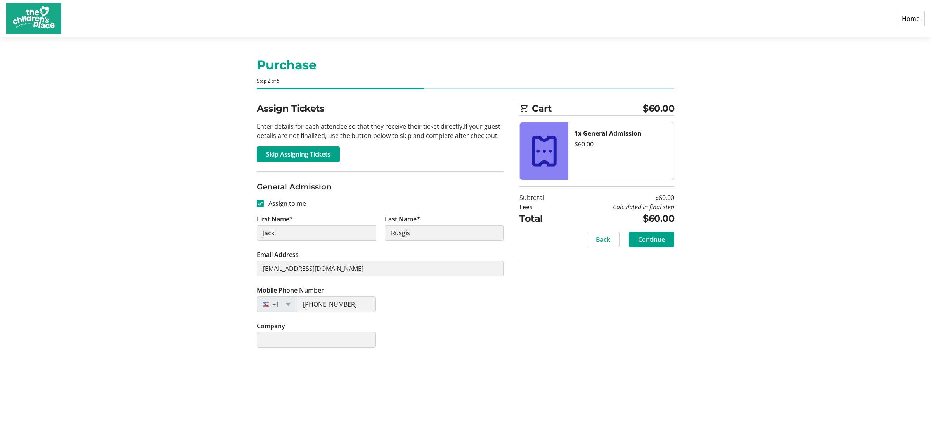 The height and width of the screenshot is (441, 931). Describe the element at coordinates (542, 198) in the screenshot. I see `td: Subtotal` at that location.